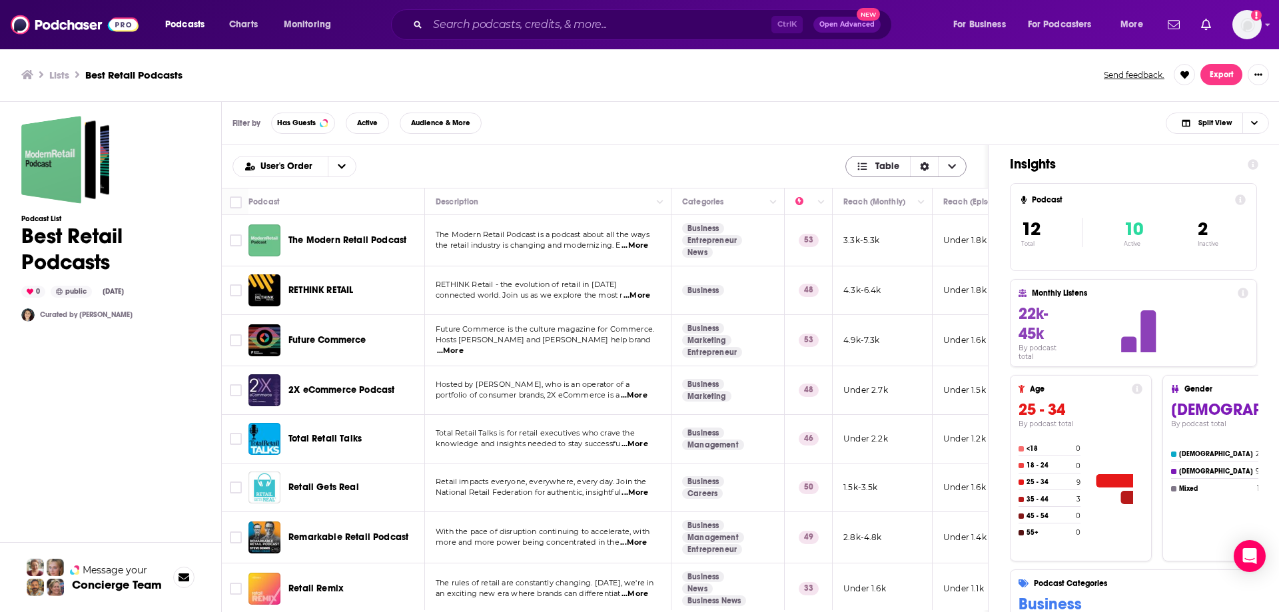  I want to click on span: Audience & More, so click(440, 123).